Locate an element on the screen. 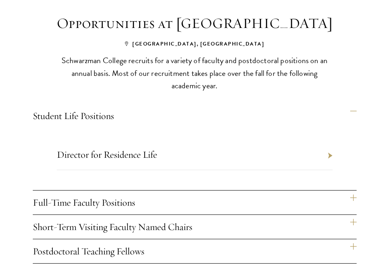  h4: Postdoctoral Teaching Fellows is located at coordinates (195, 251).